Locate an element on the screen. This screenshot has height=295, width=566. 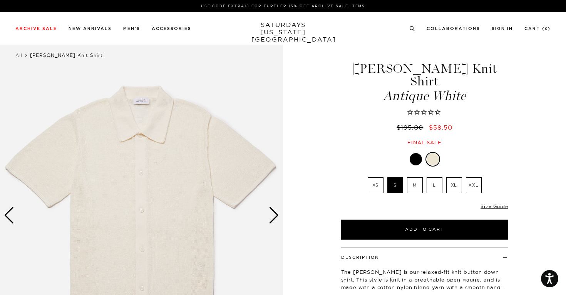
label: XS is located at coordinates (375, 185).